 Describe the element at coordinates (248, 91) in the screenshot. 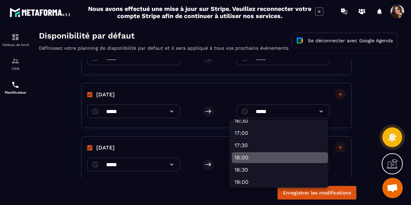

I see `li: 16:30` at that location.